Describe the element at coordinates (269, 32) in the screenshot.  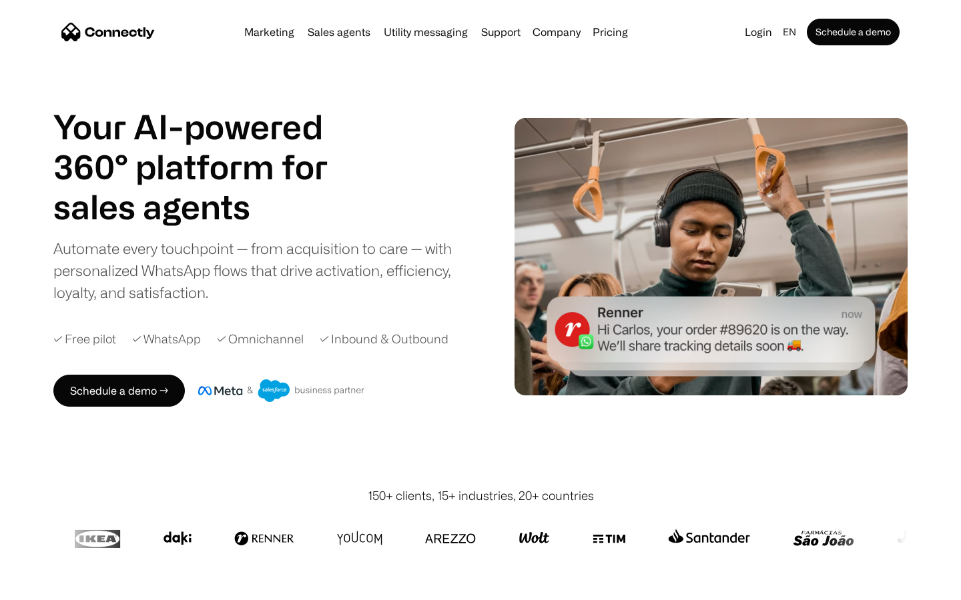
I see `a: Marketing` at that location.